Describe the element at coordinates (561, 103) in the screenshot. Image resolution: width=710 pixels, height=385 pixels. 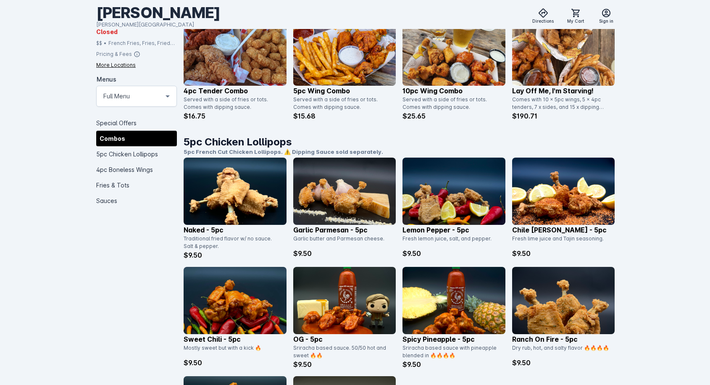
I see `div: Comes with 10 x 5pc wings, 5 x 4pc tenders, 7 x sides, and 15 x dipping sauces` at that location.